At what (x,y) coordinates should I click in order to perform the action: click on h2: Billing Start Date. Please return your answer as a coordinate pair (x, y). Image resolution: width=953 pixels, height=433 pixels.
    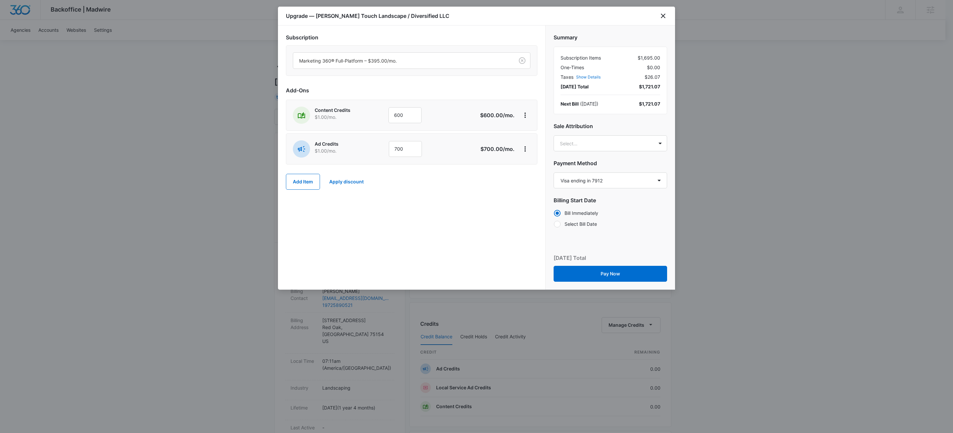
    Looking at the image, I should click on (610, 200).